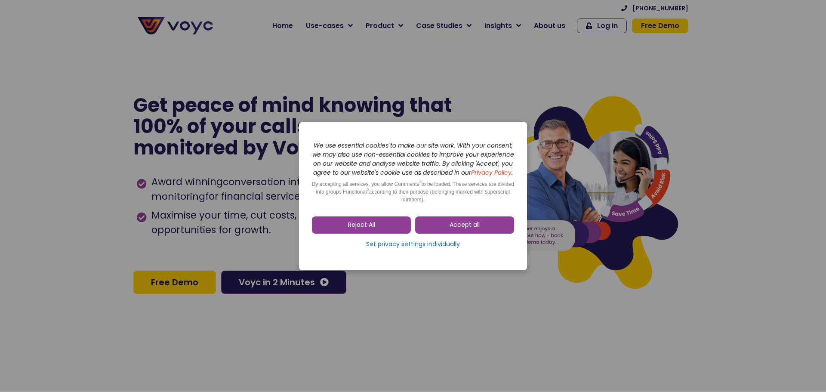  What do you see at coordinates (361, 225) in the screenshot?
I see `a: Reject All` at bounding box center [361, 225].